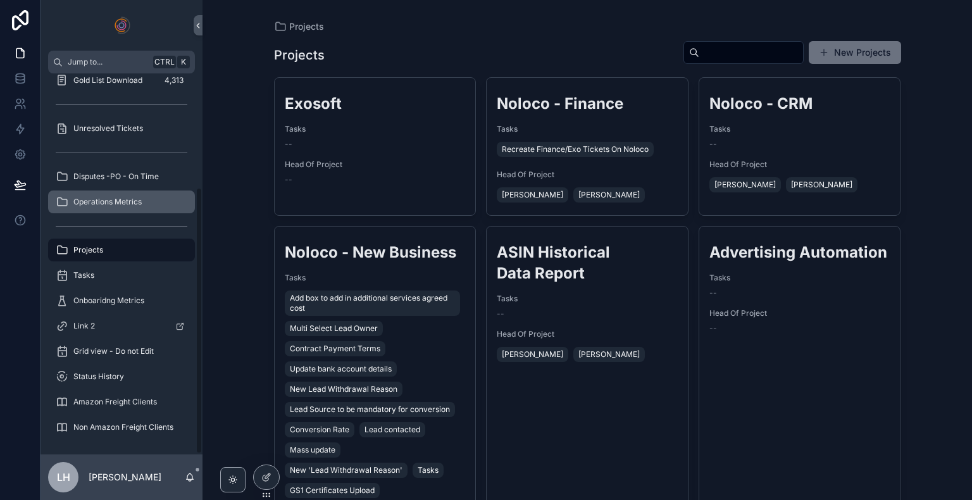 The height and width of the screenshot is (500, 972). I want to click on span: Onboaridng Metrics, so click(109, 301).